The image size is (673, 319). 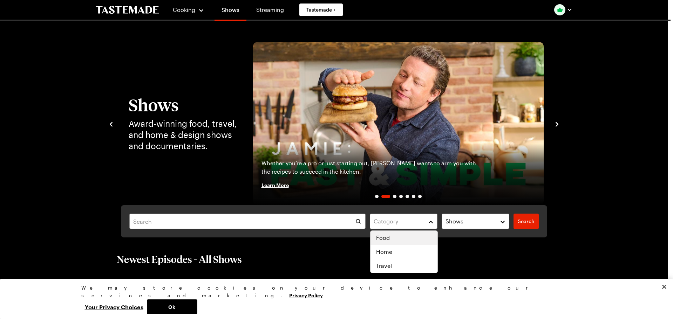 I want to click on span: Home, so click(x=384, y=252).